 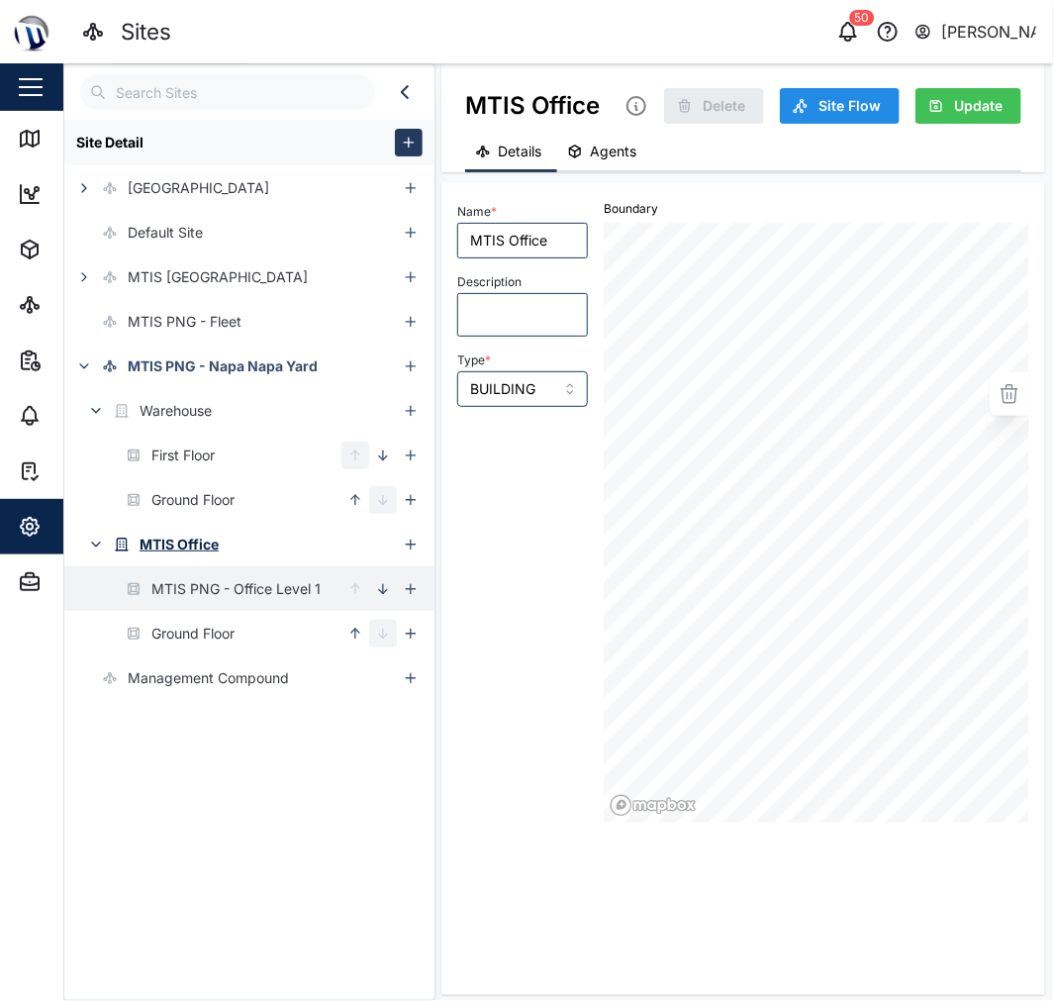 What do you see at coordinates (520, 151) in the screenshot?
I see `span: Details` at bounding box center [520, 151].